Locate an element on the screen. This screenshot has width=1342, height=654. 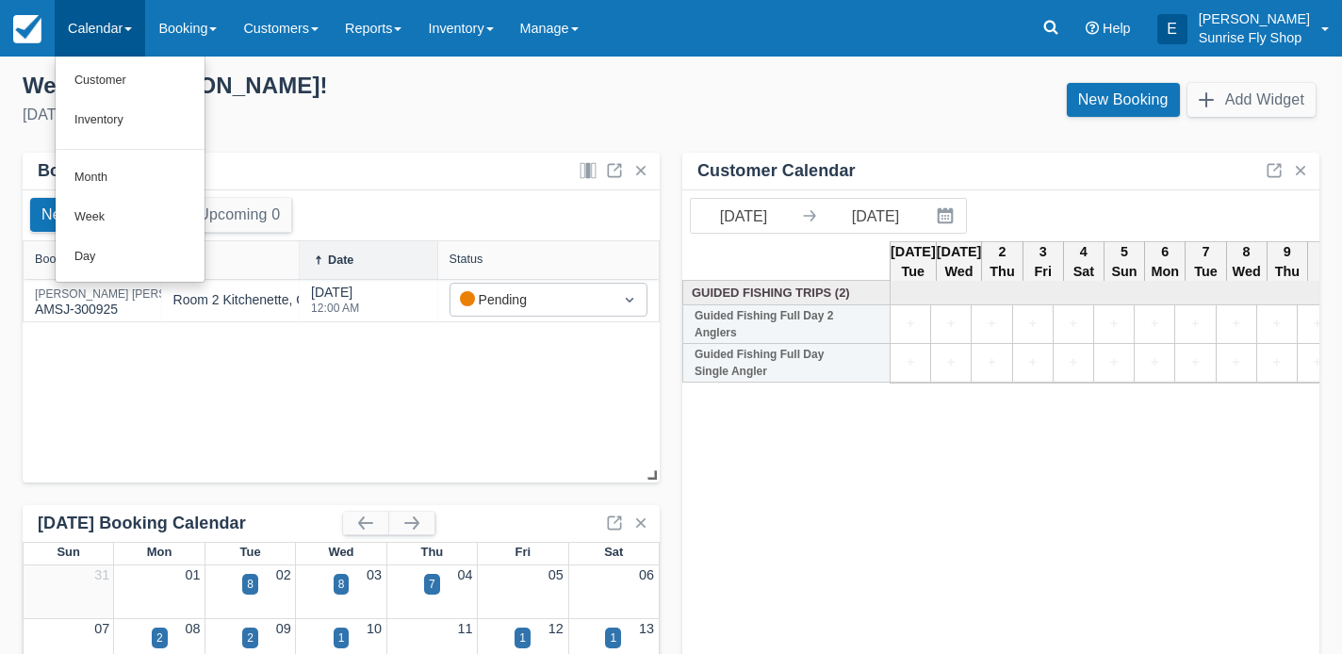
th: 5 Sun is located at coordinates (1123, 262).